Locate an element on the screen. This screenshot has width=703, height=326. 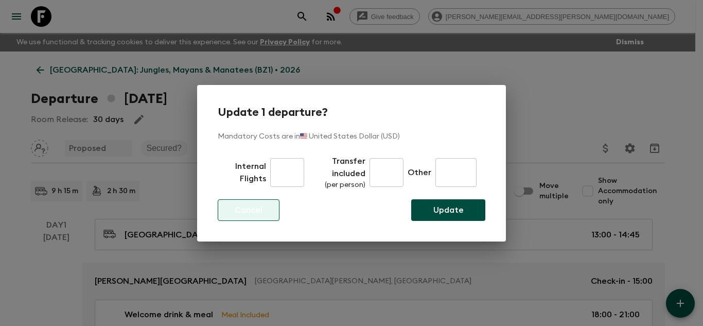
p: Update is located at coordinates (448, 210).